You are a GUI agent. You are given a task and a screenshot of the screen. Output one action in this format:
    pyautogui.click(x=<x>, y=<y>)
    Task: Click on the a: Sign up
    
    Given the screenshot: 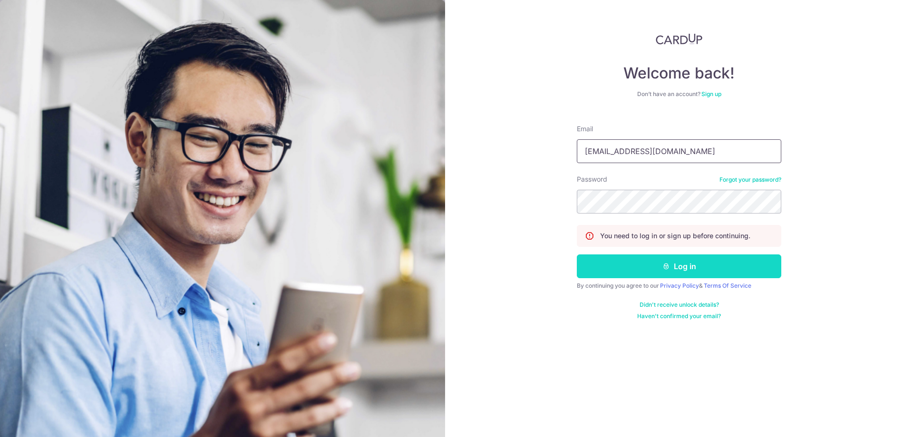 What is the action you would take?
    pyautogui.click(x=712, y=94)
    